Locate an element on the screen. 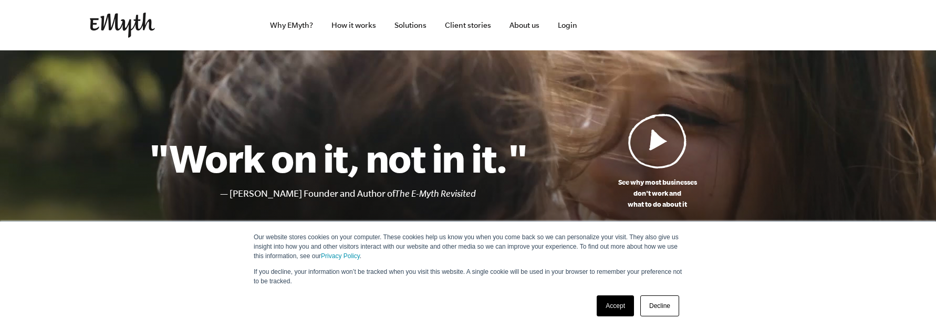 The image size is (936, 330). h1: "Work on it, not in it." is located at coordinates (338, 158).